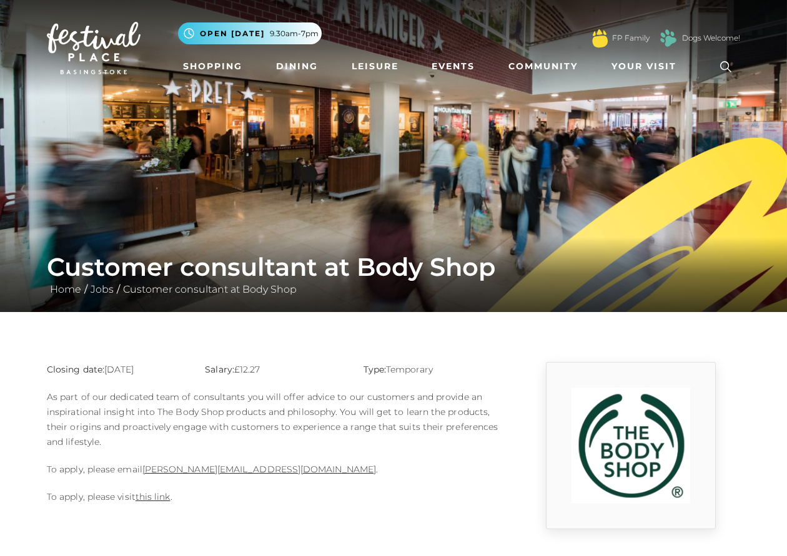 The image size is (787, 556). Describe the element at coordinates (631, 38) in the screenshot. I see `a: FP Family` at that location.